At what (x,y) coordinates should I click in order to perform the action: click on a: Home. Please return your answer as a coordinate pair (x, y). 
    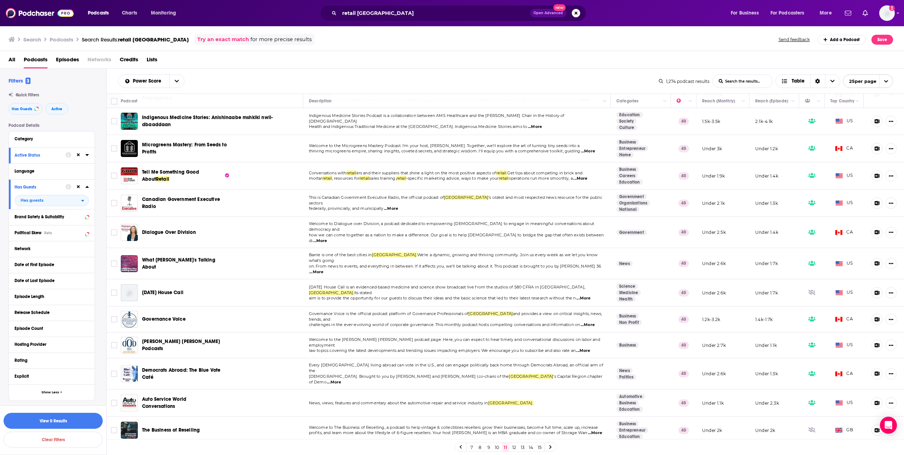
    Looking at the image, I should click on (625, 155).